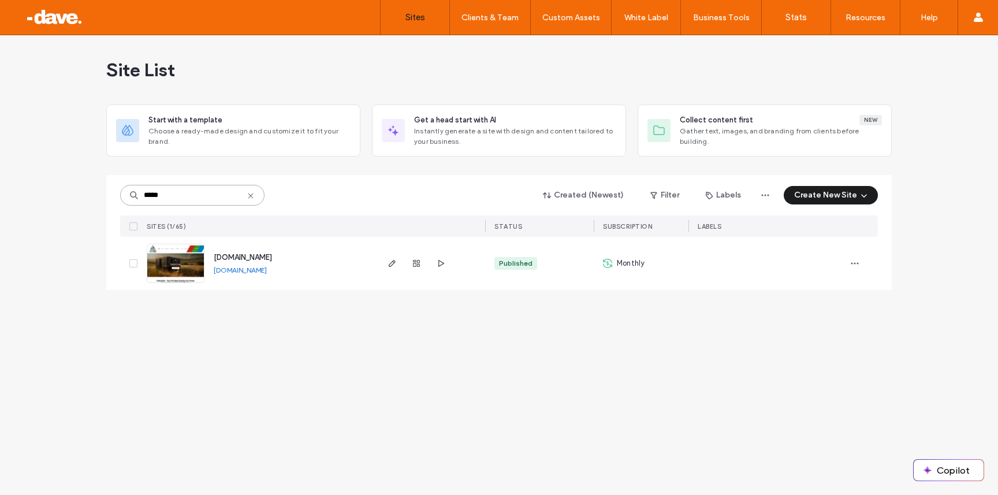 The width and height of the screenshot is (998, 495). What do you see at coordinates (716, 120) in the screenshot?
I see `span: Collect content first` at bounding box center [716, 120].